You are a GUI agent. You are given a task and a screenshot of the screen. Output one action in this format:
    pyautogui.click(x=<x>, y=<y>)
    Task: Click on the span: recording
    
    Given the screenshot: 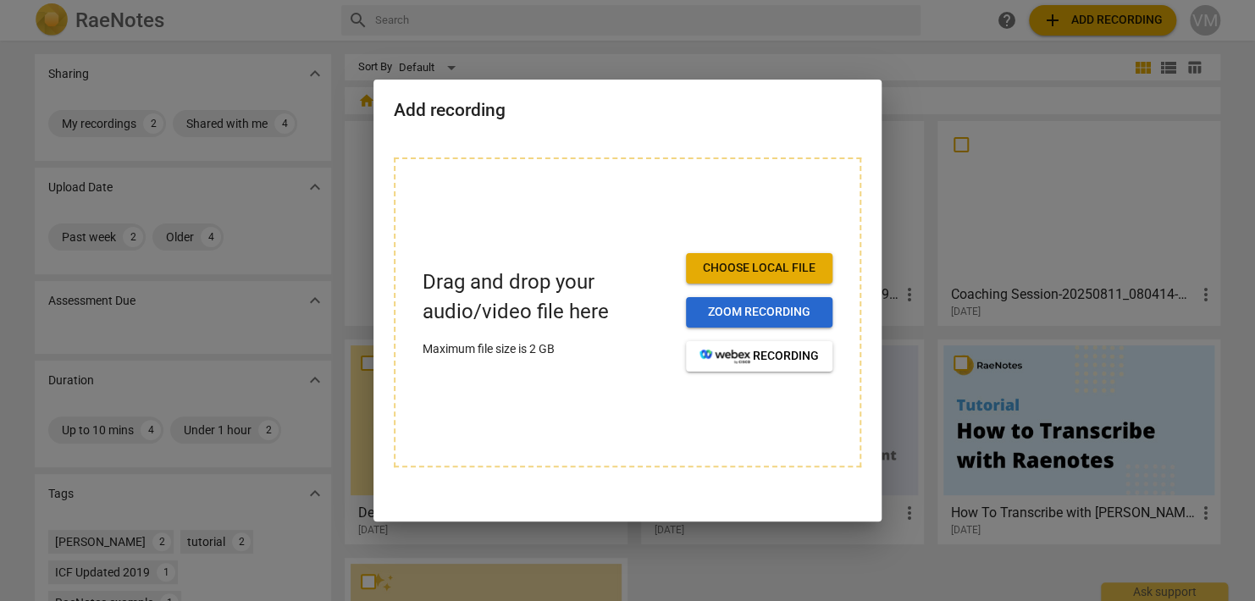 What is the action you would take?
    pyautogui.click(x=759, y=356)
    